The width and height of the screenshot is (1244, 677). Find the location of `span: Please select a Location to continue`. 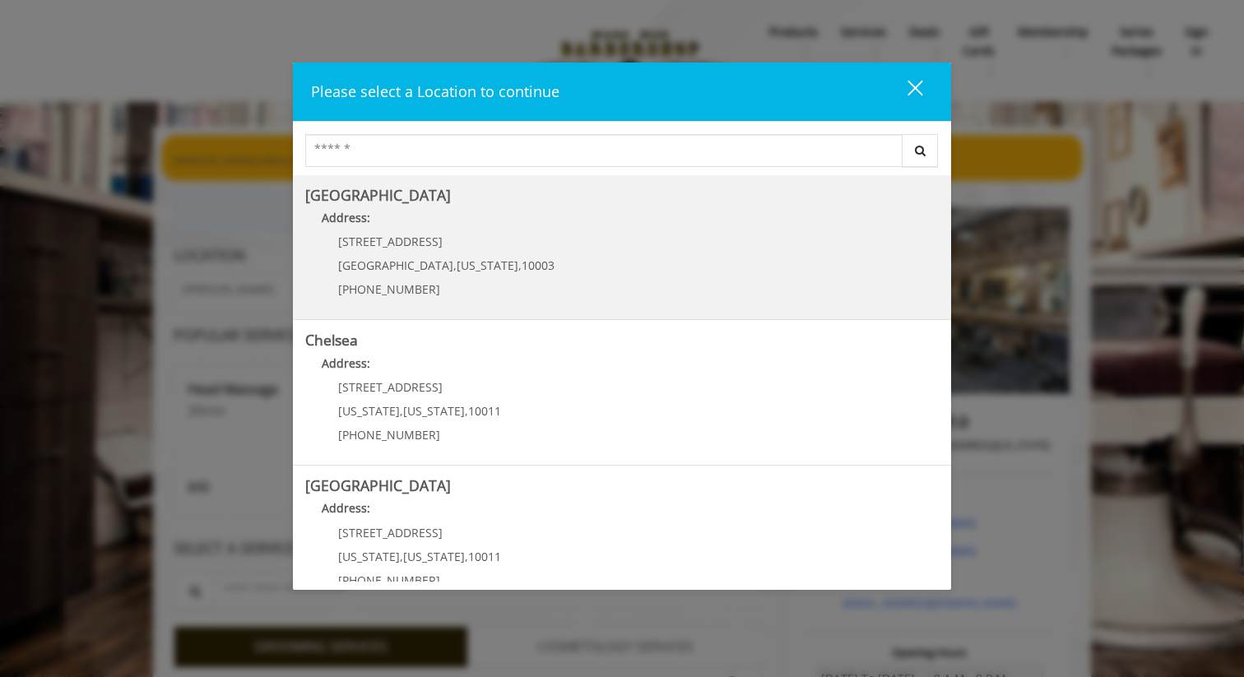

span: Please select a Location to continue is located at coordinates (435, 91).